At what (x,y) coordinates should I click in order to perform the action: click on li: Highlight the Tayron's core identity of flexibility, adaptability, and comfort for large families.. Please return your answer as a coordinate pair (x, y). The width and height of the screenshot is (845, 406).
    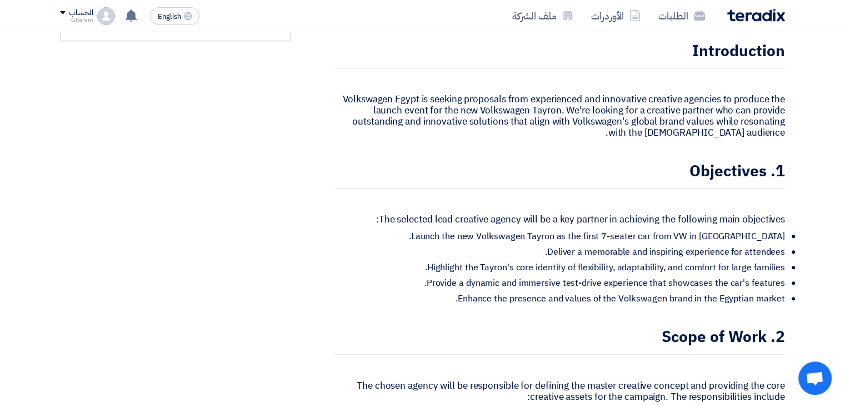
    Looking at the image, I should click on (564, 267).